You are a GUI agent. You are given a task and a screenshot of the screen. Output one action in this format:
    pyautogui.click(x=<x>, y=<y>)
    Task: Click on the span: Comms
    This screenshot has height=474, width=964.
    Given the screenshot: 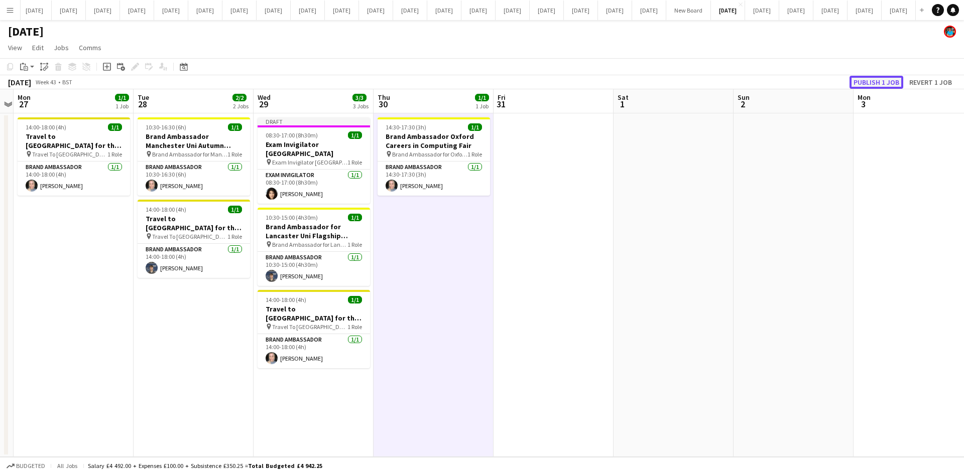 What is the action you would take?
    pyautogui.click(x=90, y=48)
    